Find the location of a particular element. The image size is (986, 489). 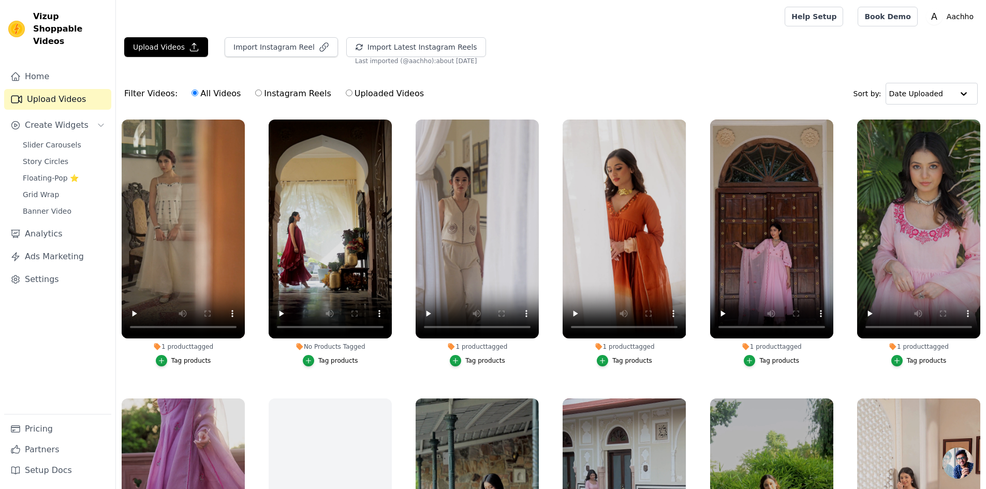

span: Slider Carousels is located at coordinates (52, 145).